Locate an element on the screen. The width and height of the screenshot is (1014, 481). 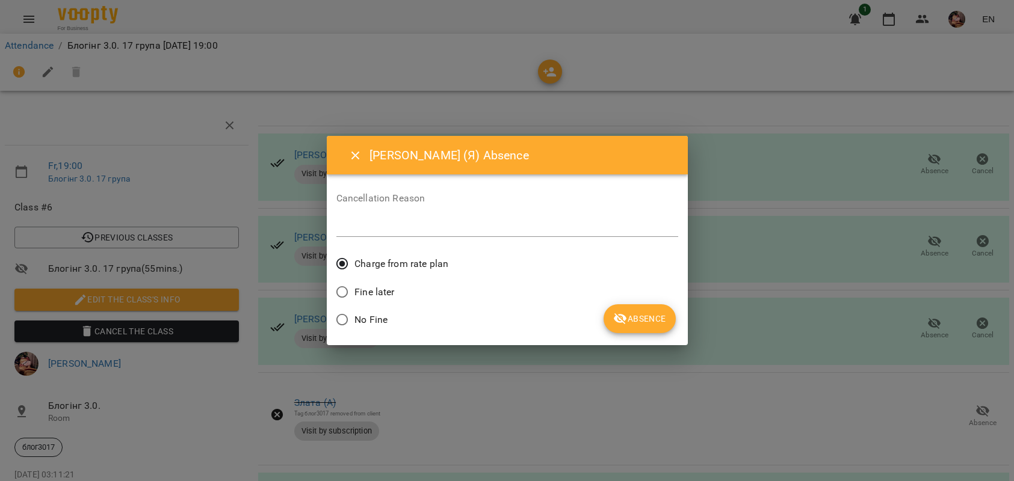
span: Absence is located at coordinates (639, 319).